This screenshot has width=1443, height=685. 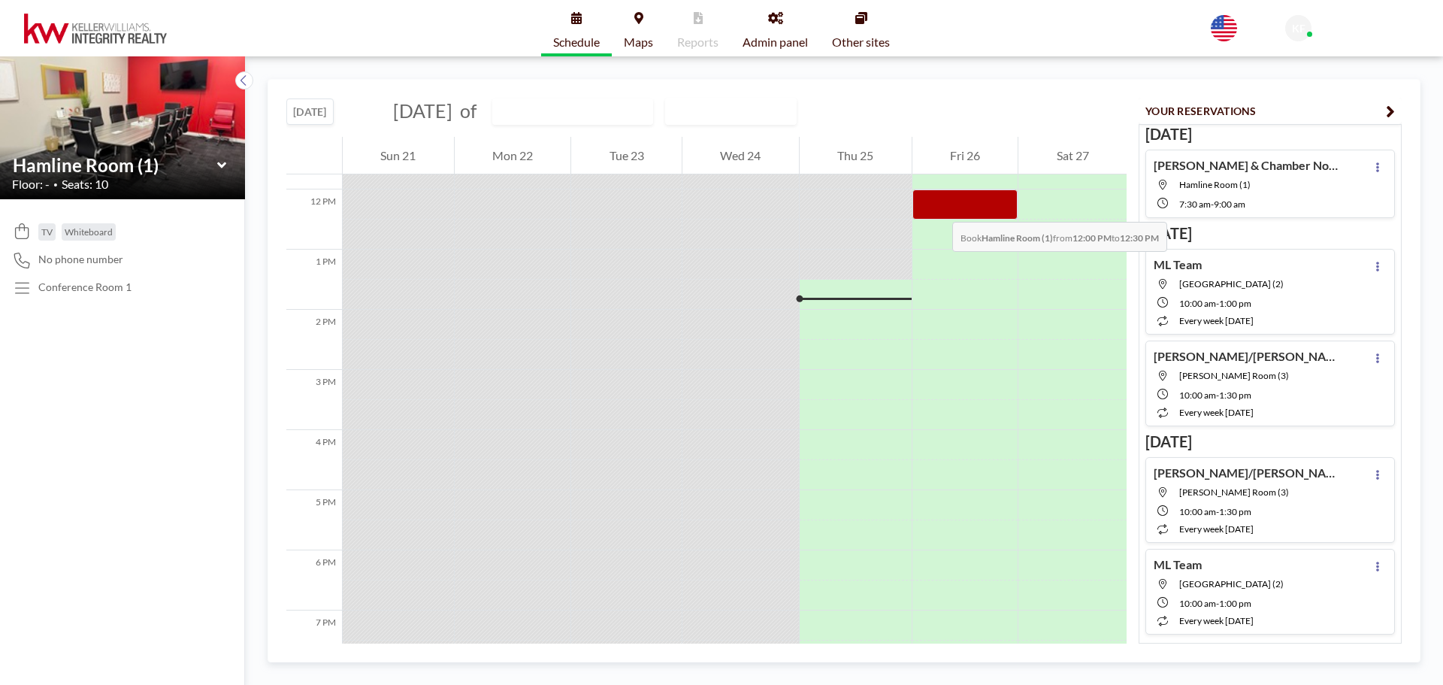 What do you see at coordinates (1359, 23) in the screenshot?
I see `span: KWIR Front Desk` at bounding box center [1359, 23].